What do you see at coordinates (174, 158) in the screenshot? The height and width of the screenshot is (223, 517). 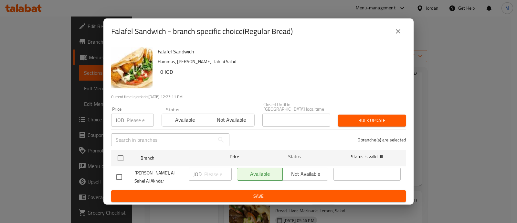 I see `span: Branch` at bounding box center [174, 158].